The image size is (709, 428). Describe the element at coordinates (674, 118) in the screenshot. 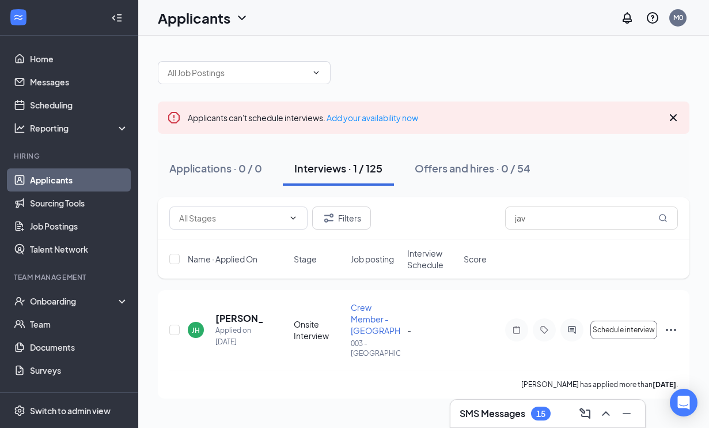

I see `svg: Cross` at that location.